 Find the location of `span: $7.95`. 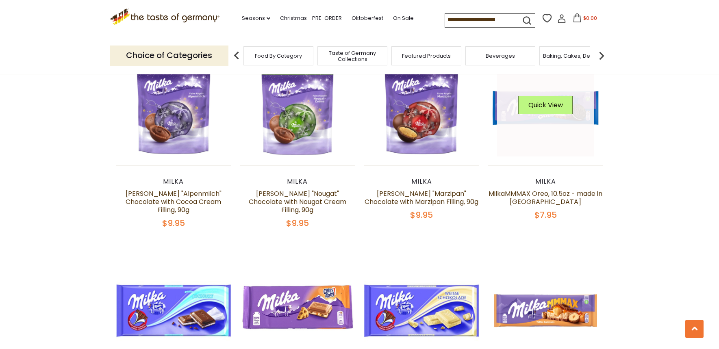

span: $7.95 is located at coordinates (546, 215).